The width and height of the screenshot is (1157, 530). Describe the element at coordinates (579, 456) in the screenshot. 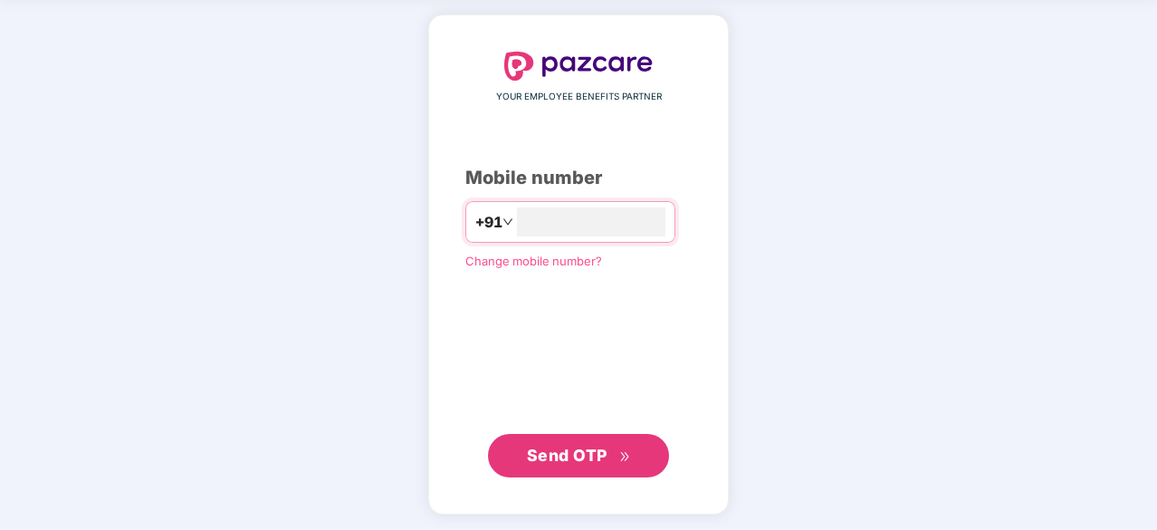

I see `button: Send OTPdouble-right` at that location.